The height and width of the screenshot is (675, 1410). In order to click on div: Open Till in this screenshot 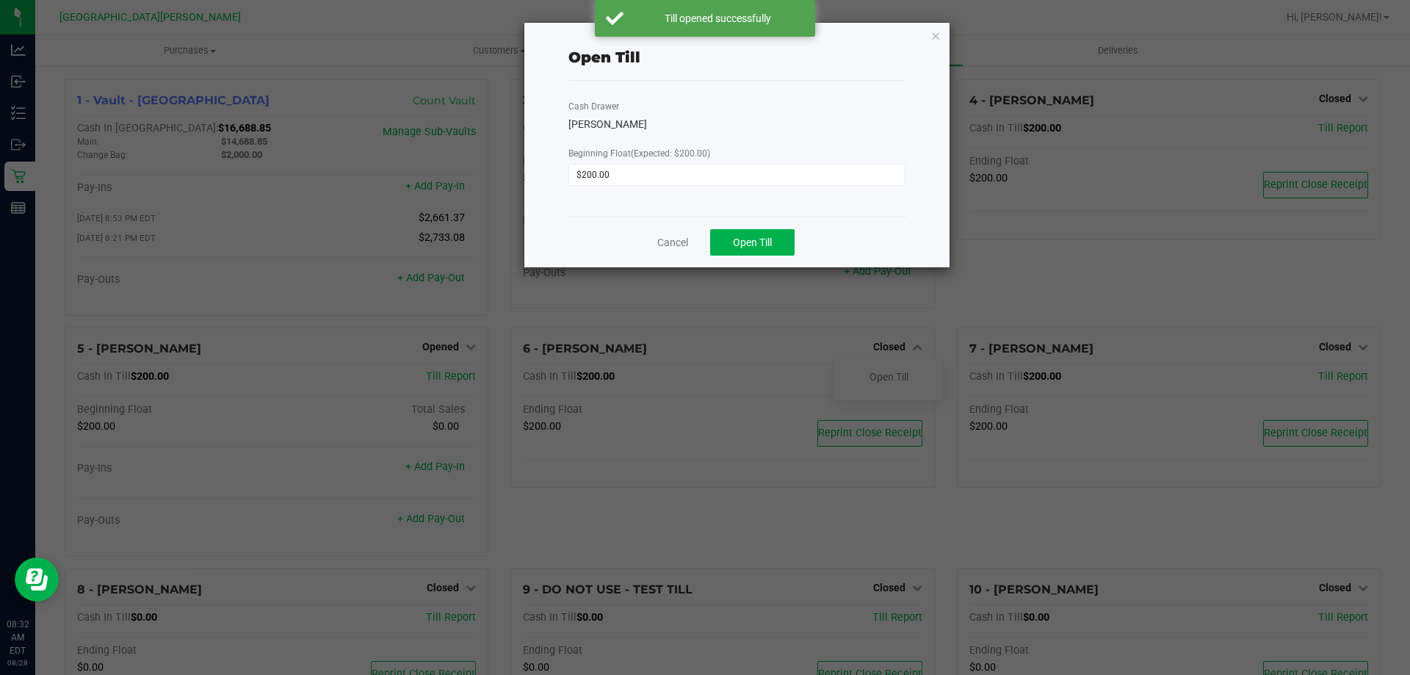, I will do `click(604, 57)`.